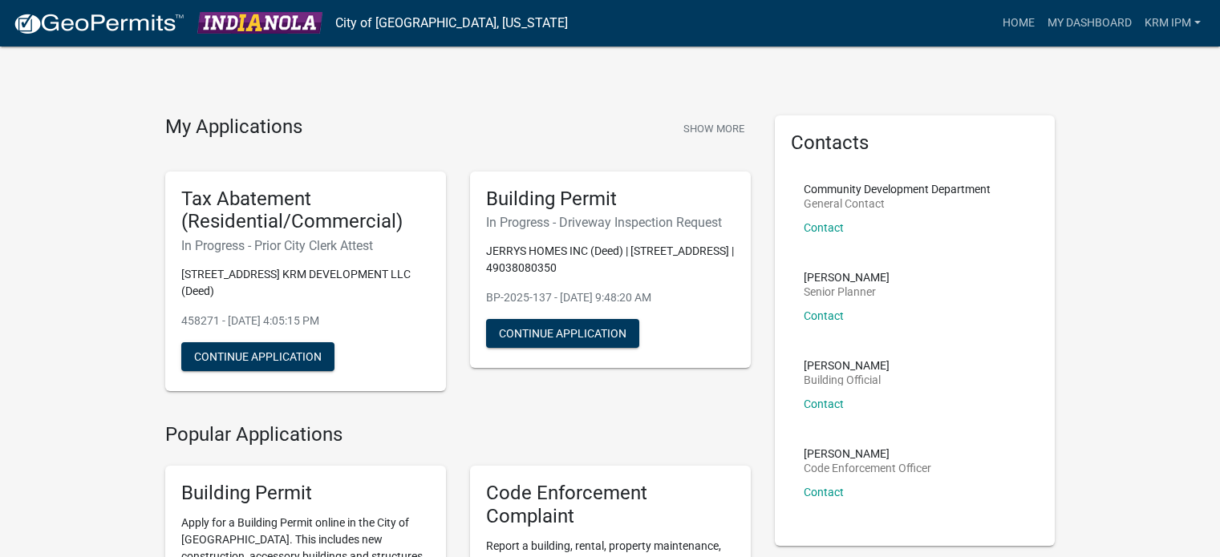 Image resolution: width=1220 pixels, height=557 pixels. Describe the element at coordinates (846, 292) in the screenshot. I see `p: Senior Planner` at that location.